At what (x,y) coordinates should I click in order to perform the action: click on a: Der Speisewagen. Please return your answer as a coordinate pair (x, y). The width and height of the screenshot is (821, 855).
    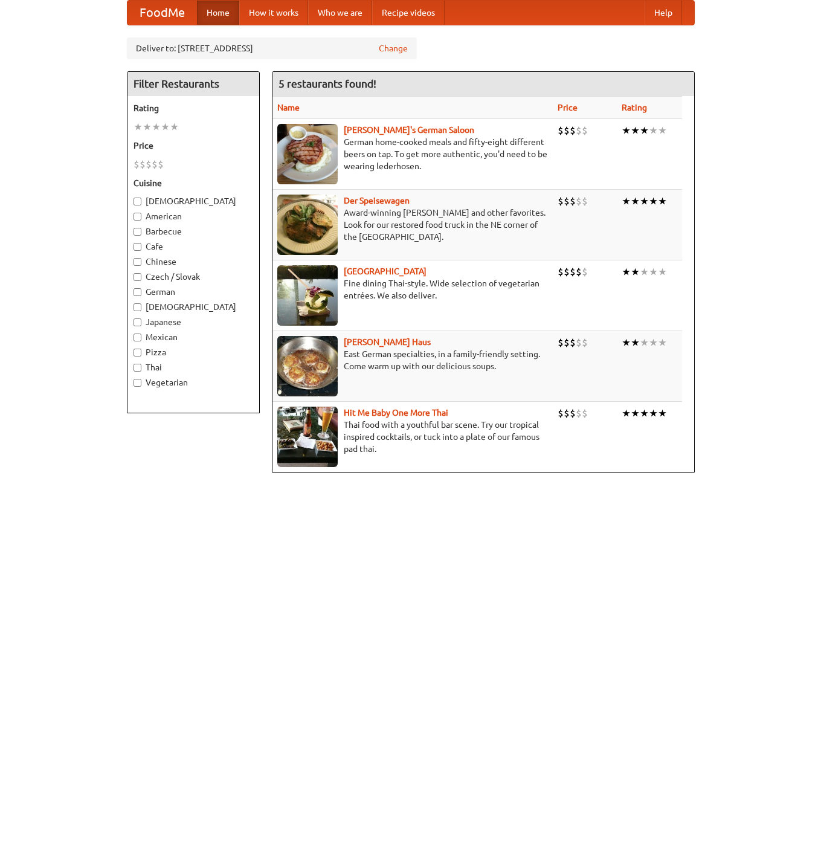
    Looking at the image, I should click on (377, 201).